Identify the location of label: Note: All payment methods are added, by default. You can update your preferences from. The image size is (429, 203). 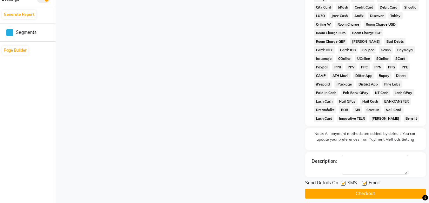
(365, 138).